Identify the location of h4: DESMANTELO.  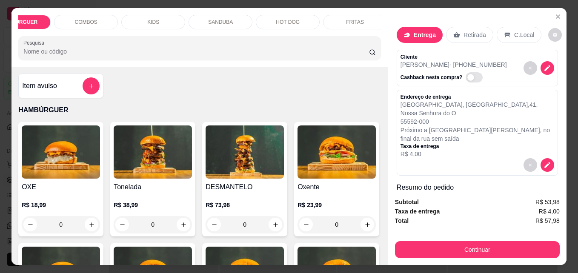
(245, 187).